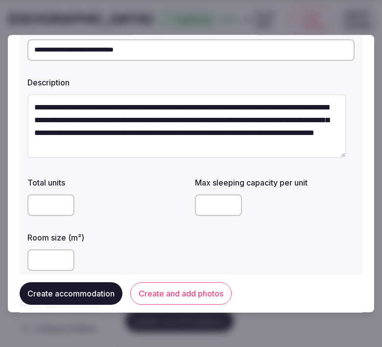  I want to click on label: Max sleeping capacity per unit, so click(275, 182).